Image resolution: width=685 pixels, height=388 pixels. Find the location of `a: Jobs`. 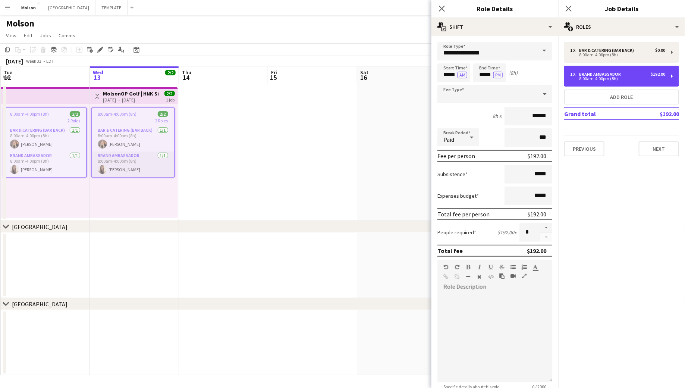

a: Jobs is located at coordinates (45, 35).